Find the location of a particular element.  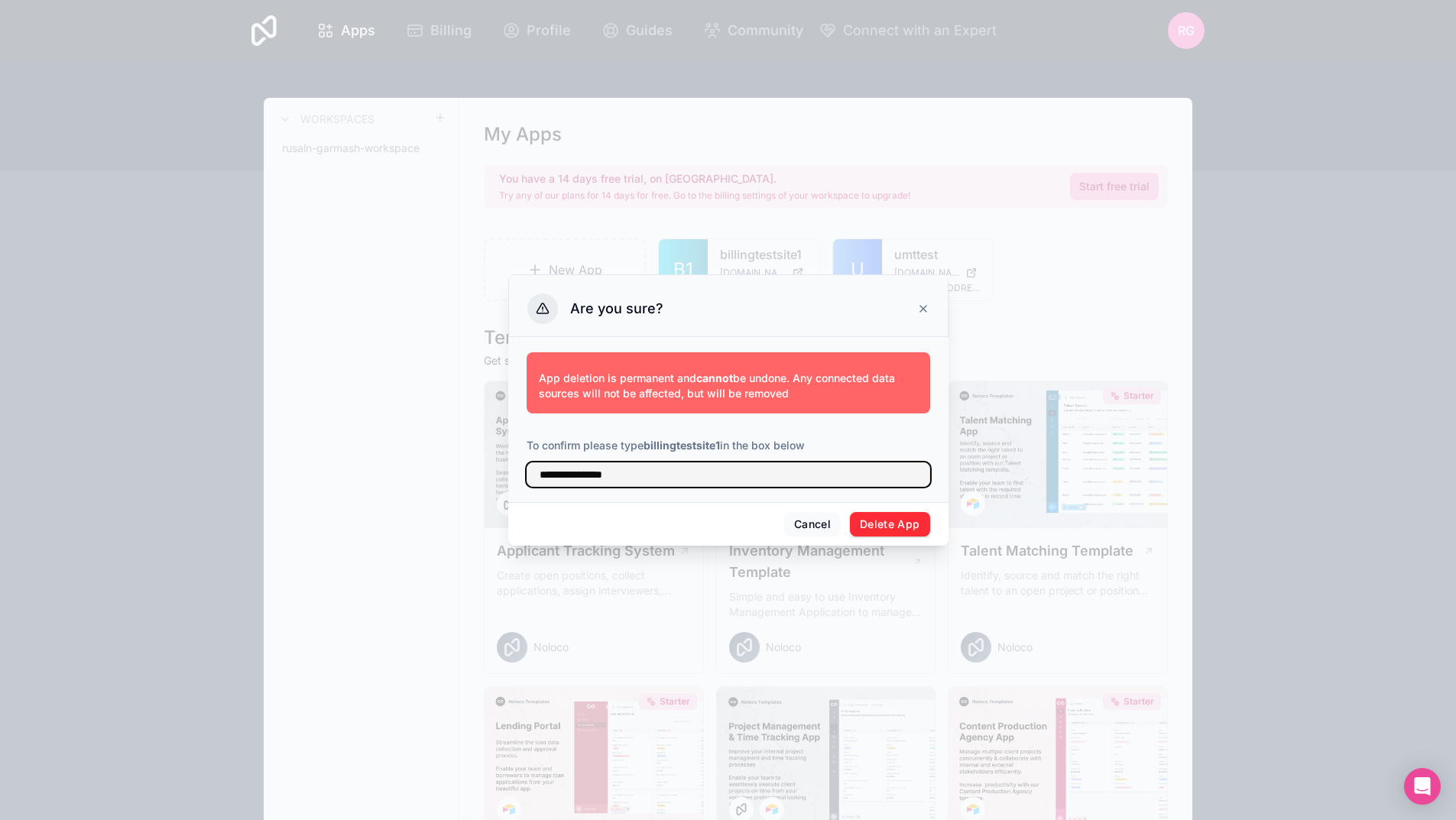

div: Open Intercom Messenger is located at coordinates (1422, 786).